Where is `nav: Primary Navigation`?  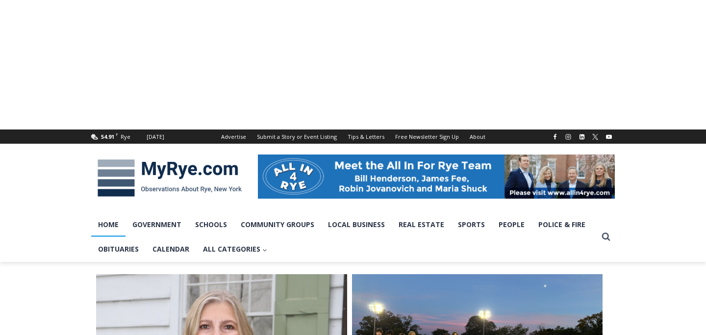 nav: Primary Navigation is located at coordinates (344, 237).